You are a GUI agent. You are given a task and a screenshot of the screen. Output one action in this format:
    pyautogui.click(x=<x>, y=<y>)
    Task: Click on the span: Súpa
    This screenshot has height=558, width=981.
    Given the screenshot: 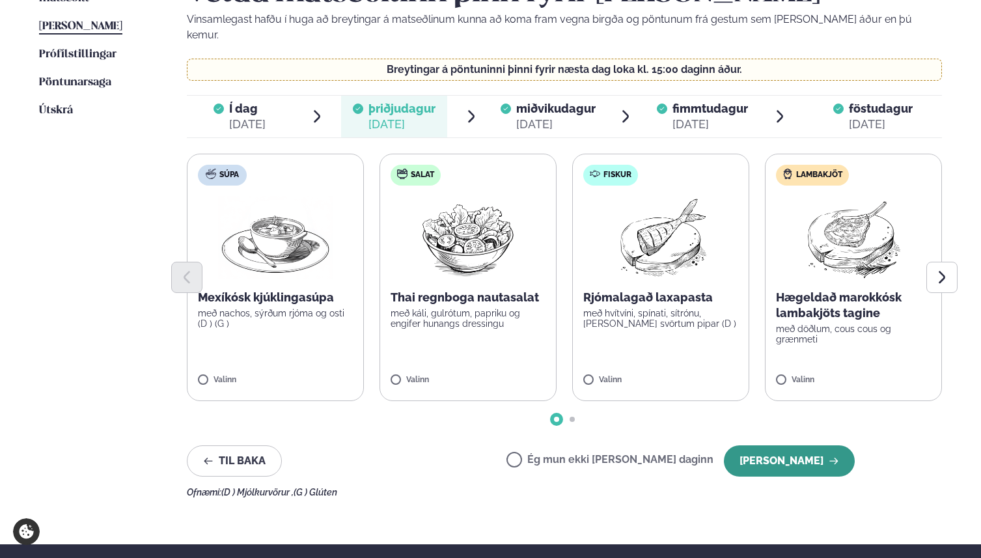 What is the action you would take?
    pyautogui.click(x=229, y=175)
    